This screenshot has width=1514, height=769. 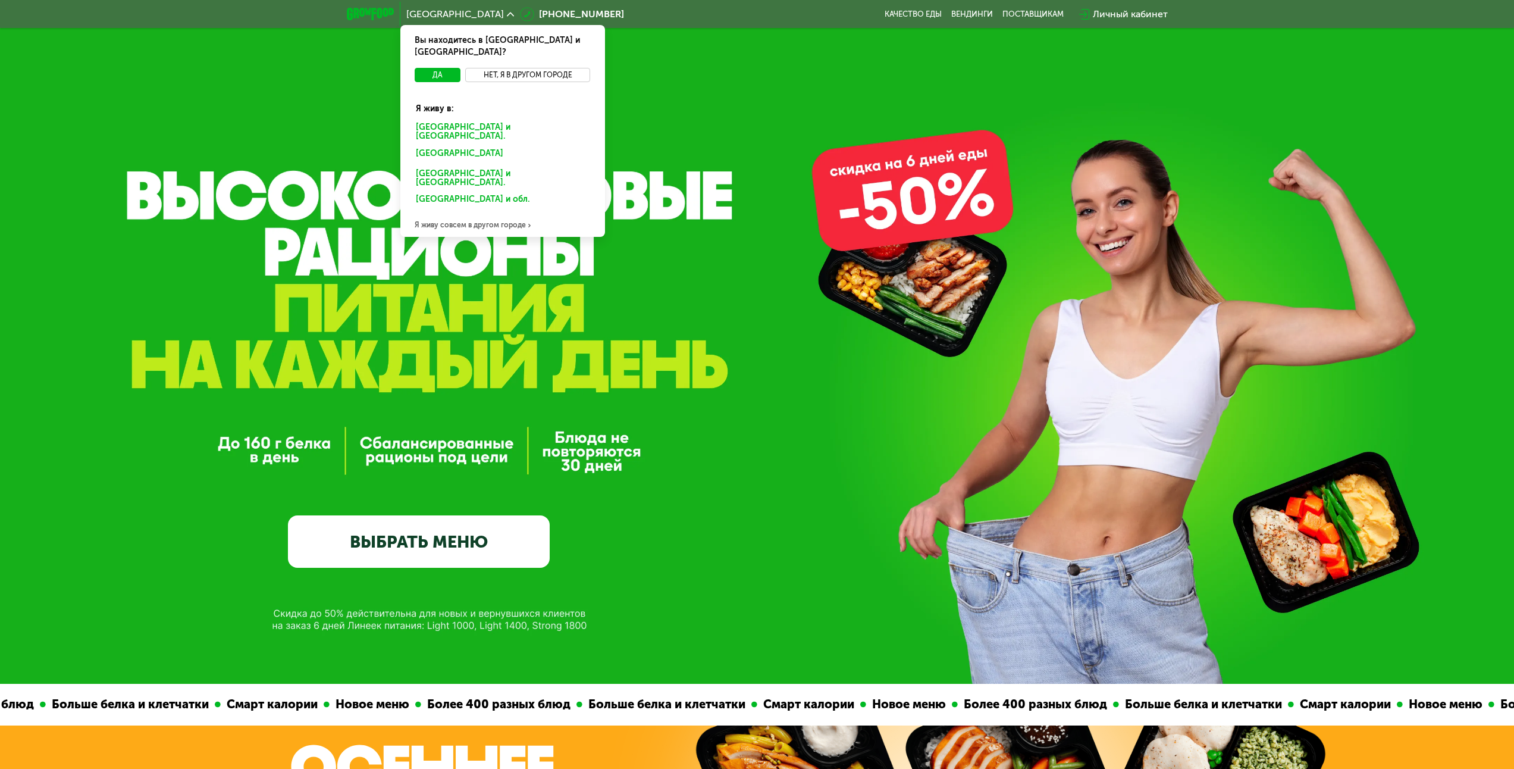 I want to click on div: Я живу в:, so click(x=503, y=104).